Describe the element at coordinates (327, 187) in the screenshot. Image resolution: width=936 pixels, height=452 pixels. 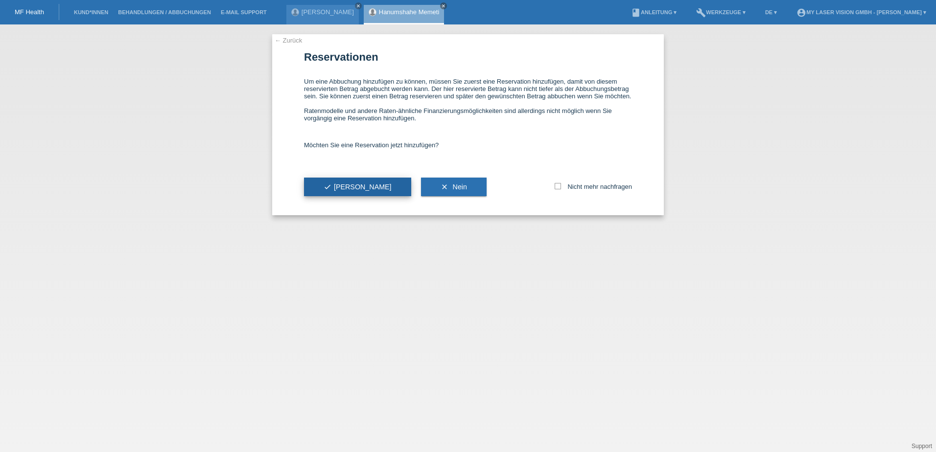
I see `i: check` at that location.